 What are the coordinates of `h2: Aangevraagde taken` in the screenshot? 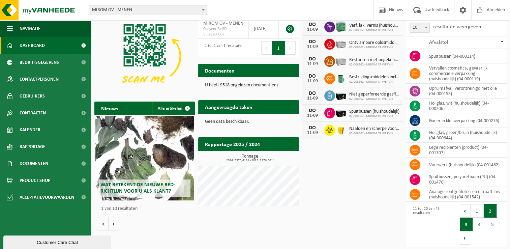 It's located at (229, 107).